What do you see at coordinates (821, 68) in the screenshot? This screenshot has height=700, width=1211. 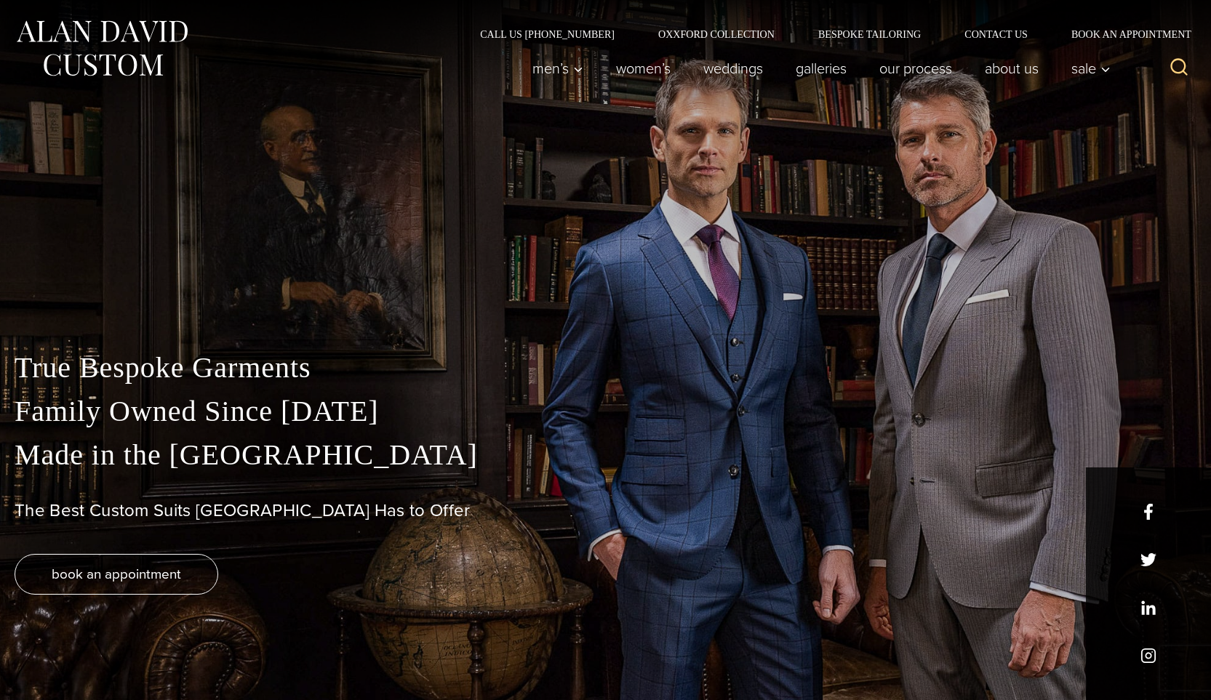 I see `a: Galleries` at bounding box center [821, 68].